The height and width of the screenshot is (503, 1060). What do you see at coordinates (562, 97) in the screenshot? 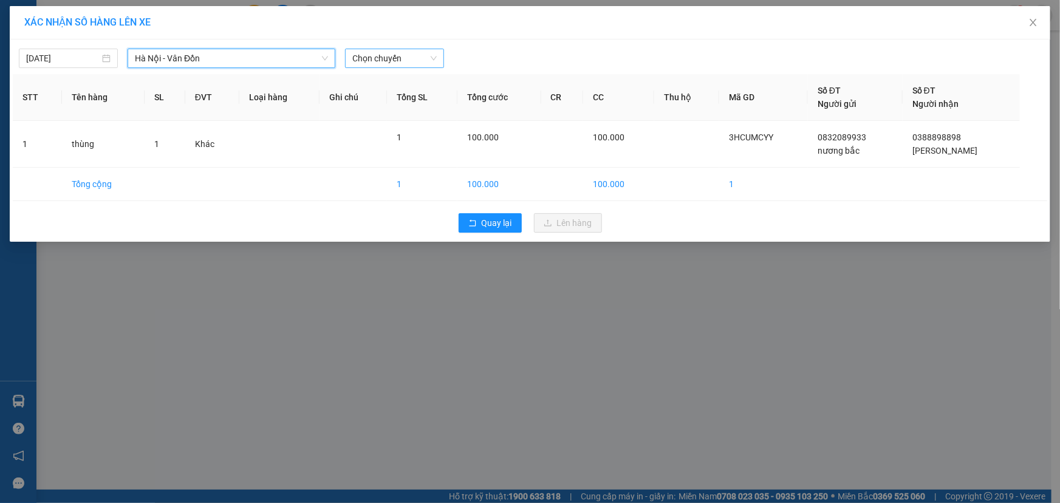
I see `th: CR` at bounding box center [562, 97].